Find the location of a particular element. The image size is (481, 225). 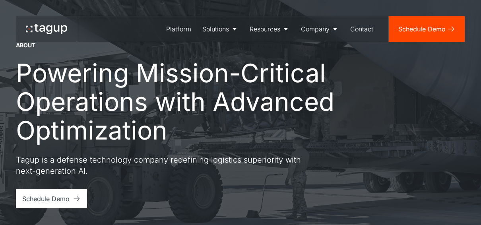

div: Contact is located at coordinates (362, 29).